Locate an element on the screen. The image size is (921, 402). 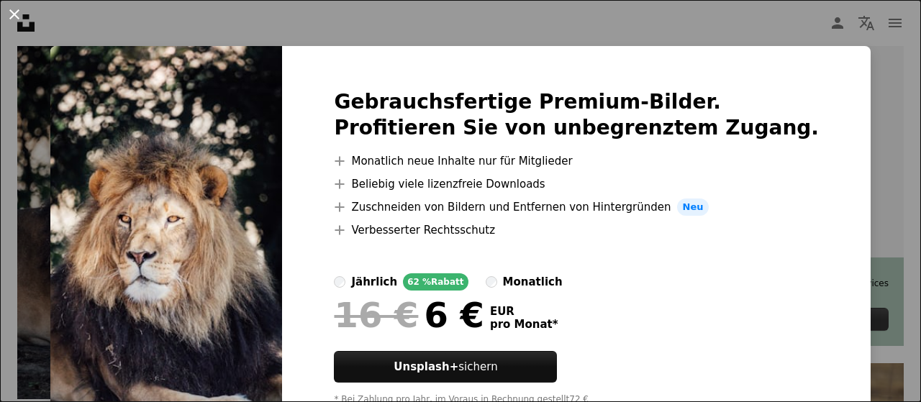
button: Unsplash+sichern is located at coordinates (445, 367).